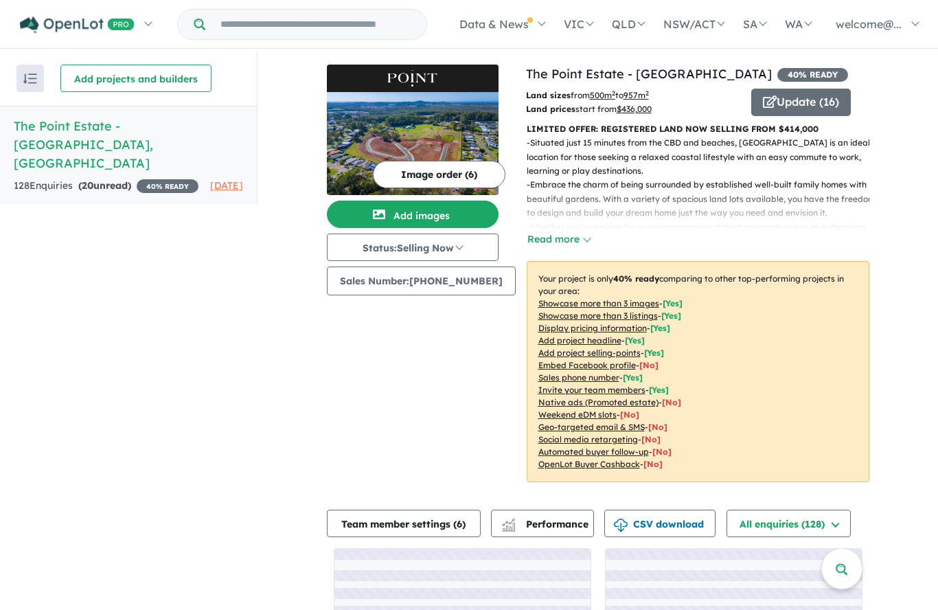 The image size is (938, 610). I want to click on img: Openlot PRO Logo White, so click(77, 25).